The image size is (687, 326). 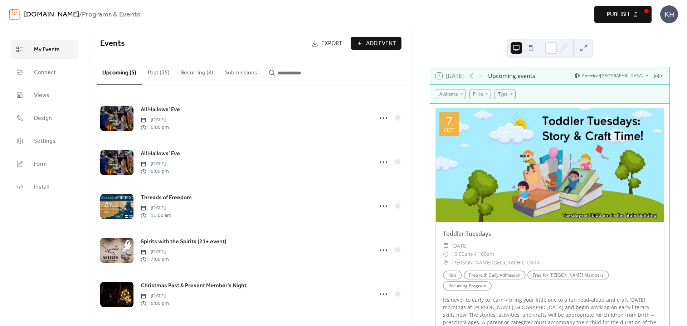 What do you see at coordinates (193, 286) in the screenshot?
I see `a: Christmas Past & Present Member’s Night` at bounding box center [193, 286].